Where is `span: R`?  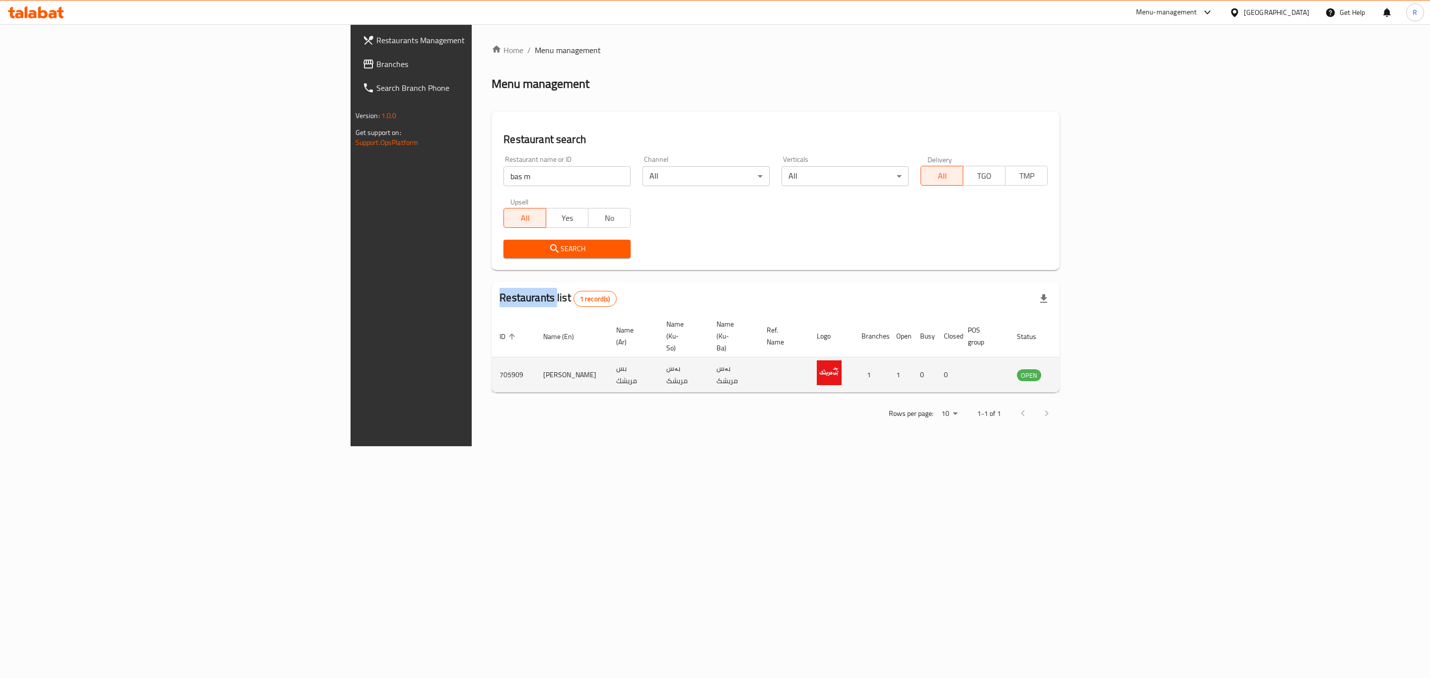 span: R is located at coordinates (1414, 12).